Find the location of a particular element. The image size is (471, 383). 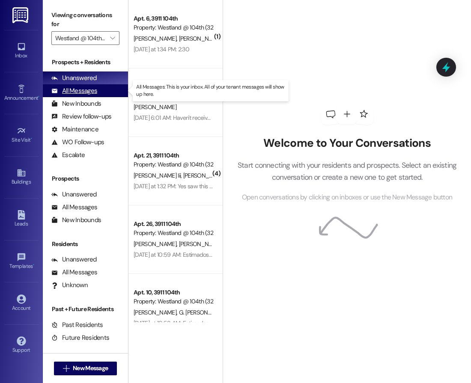

img: ResiDesk Logo is located at coordinates (21, 15).